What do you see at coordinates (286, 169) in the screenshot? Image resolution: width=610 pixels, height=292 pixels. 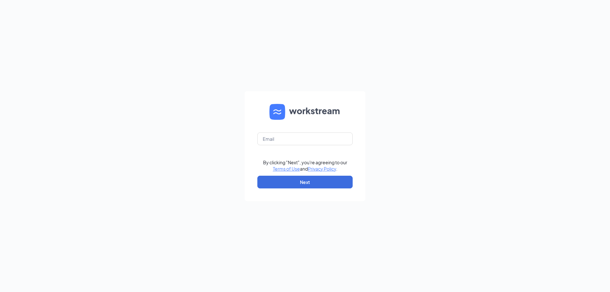 I see `a: Terms of Use` at bounding box center [286, 169].